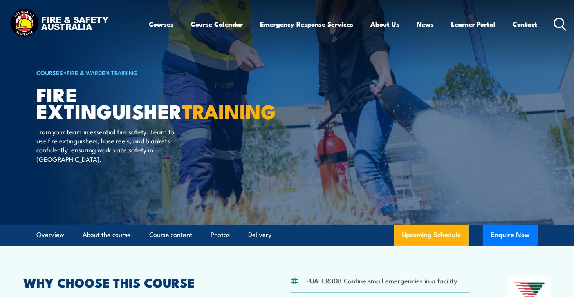 The height and width of the screenshot is (297, 574). Describe the element at coordinates (107, 235) in the screenshot. I see `a: About the course` at that location.